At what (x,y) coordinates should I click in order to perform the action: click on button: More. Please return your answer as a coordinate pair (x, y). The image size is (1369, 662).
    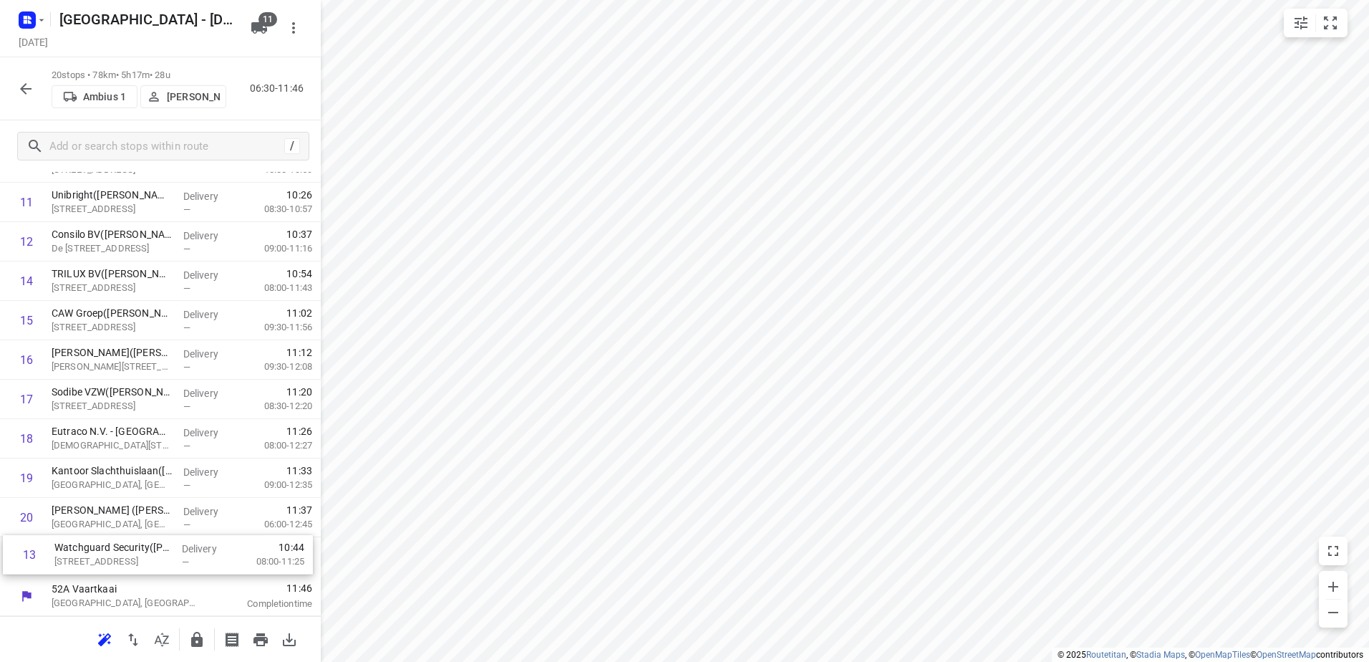
    Looking at the image, I should click on (294, 28).